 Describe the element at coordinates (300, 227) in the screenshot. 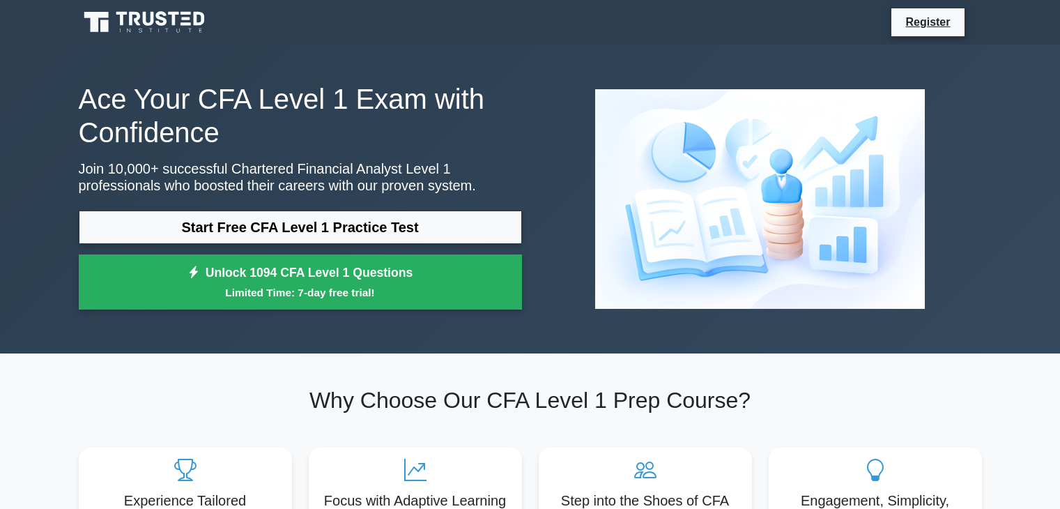

I see `a: Start Free CFA Level 1 Practice Test` at that location.